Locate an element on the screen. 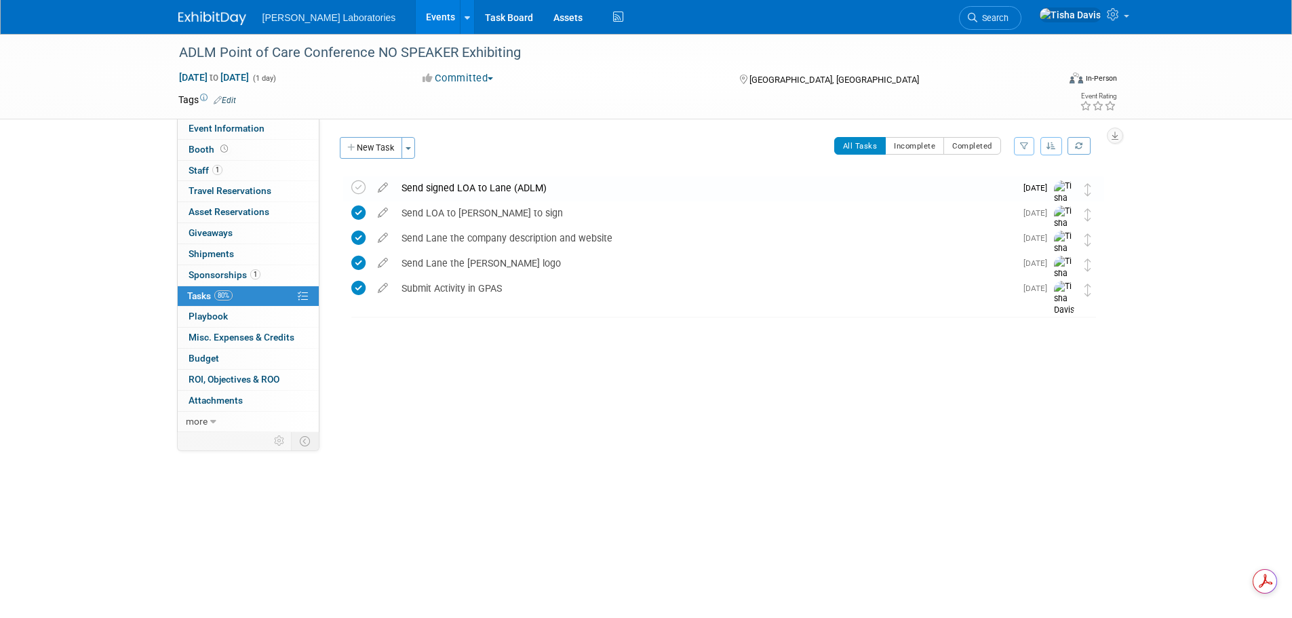  div: ADLM Point of Care Conference NO SPEAKER Exhibiting is located at coordinates (606, 53).